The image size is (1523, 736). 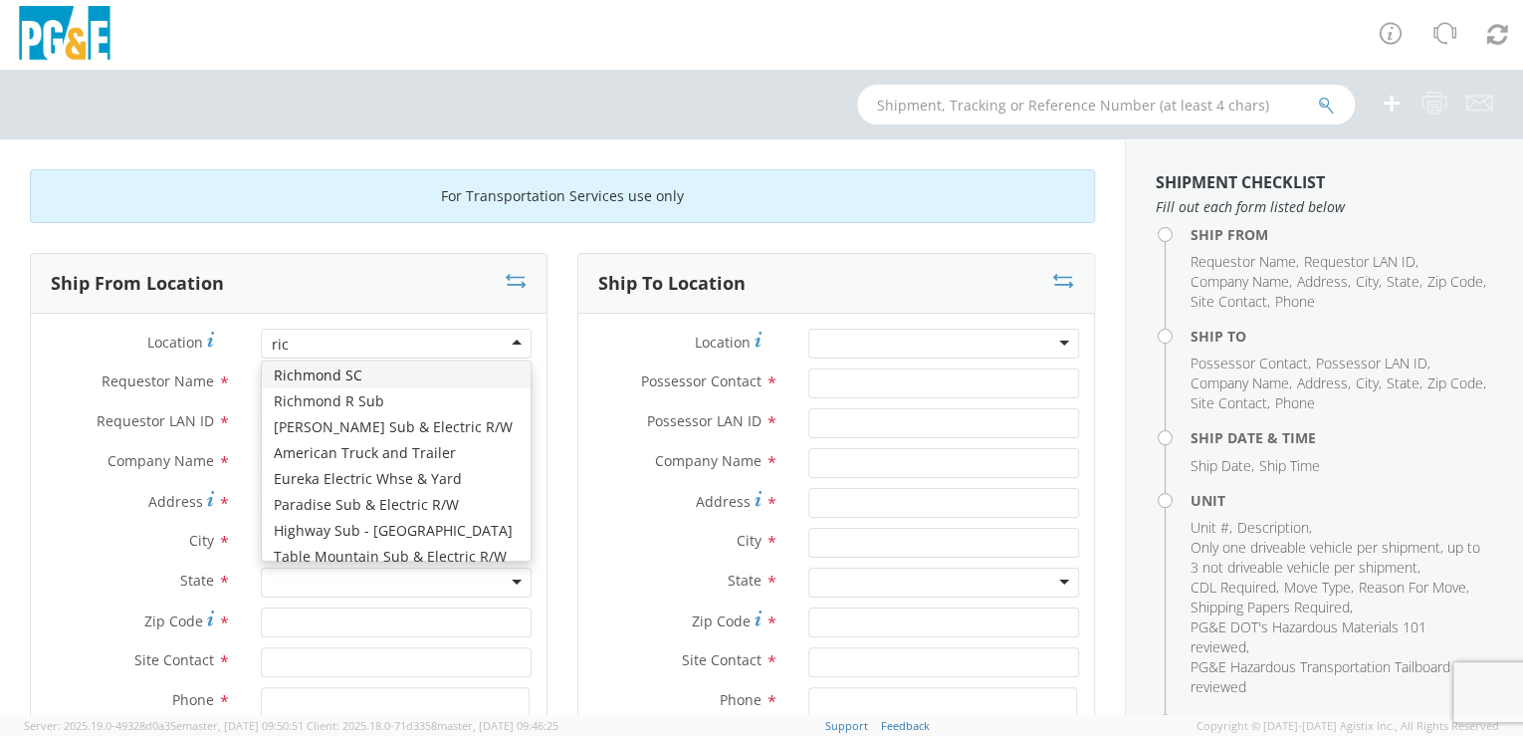 What do you see at coordinates (1210, 527) in the screenshot?
I see `span: Unit #` at bounding box center [1210, 527].